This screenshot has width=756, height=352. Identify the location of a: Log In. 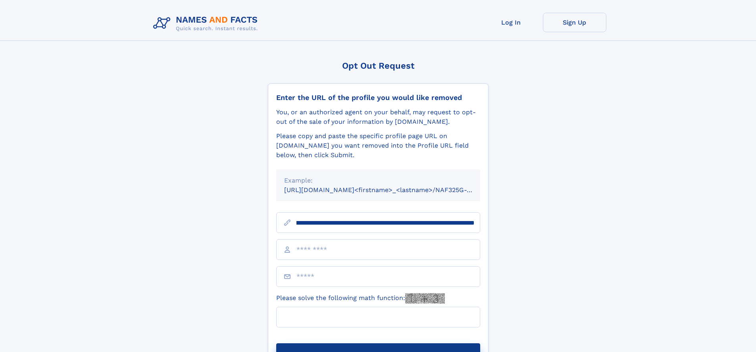
(511, 22).